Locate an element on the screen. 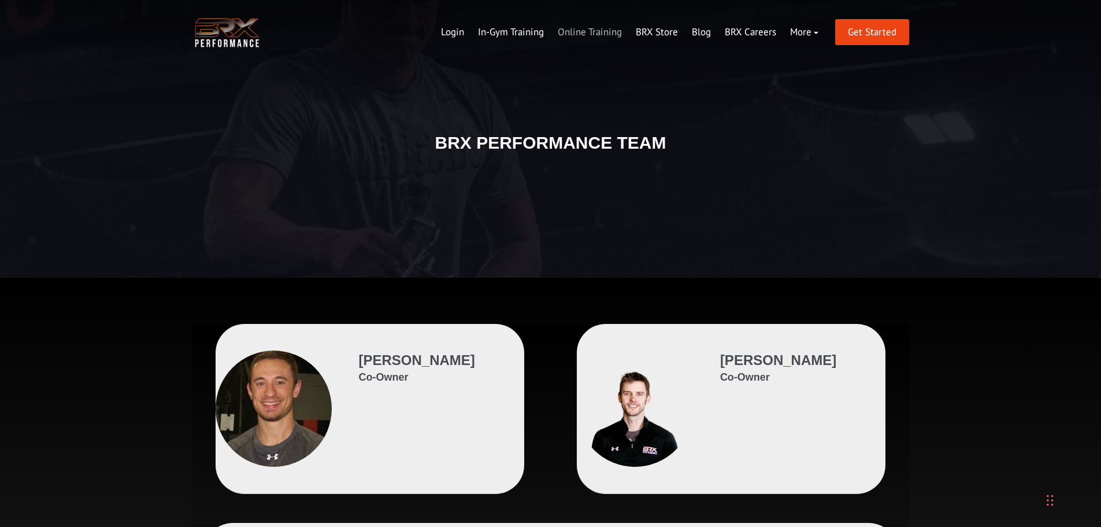 This screenshot has width=1101, height=527. strong: BRX PERFORMANCE TEAM is located at coordinates (550, 142).